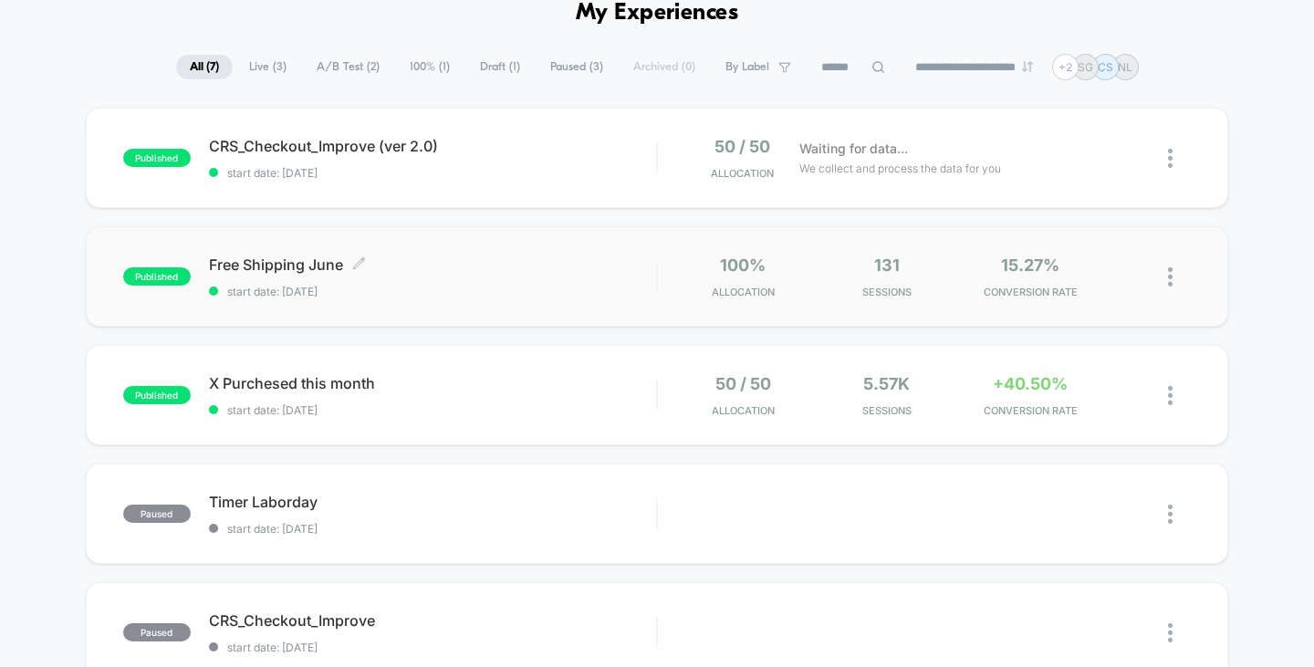 Image resolution: width=1314 pixels, height=667 pixels. I want to click on span: X Purchesed this month, so click(433, 383).